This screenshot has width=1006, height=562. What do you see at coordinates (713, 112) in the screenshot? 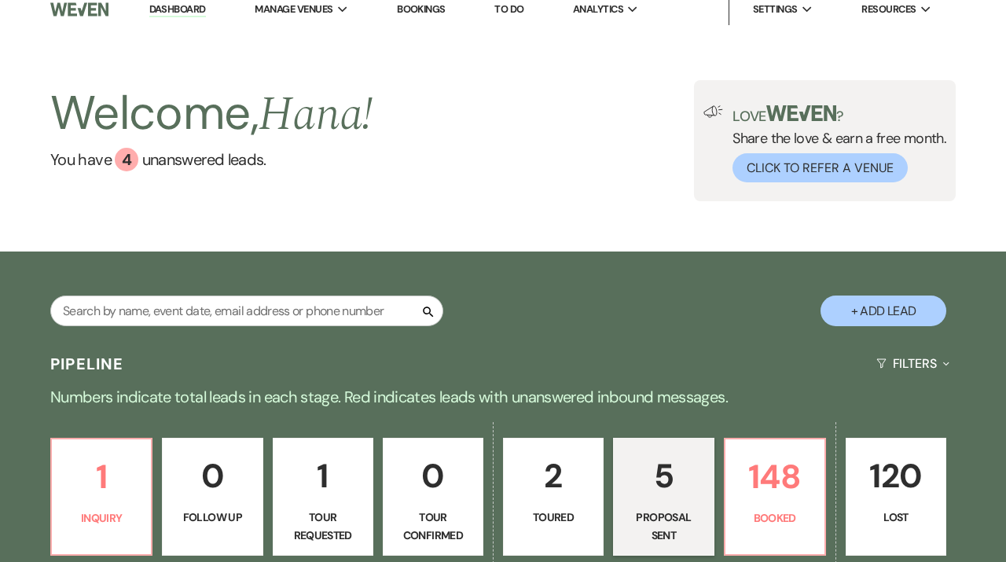
I see `img: loud-speaker-illustration.svg` at bounding box center [713, 112].